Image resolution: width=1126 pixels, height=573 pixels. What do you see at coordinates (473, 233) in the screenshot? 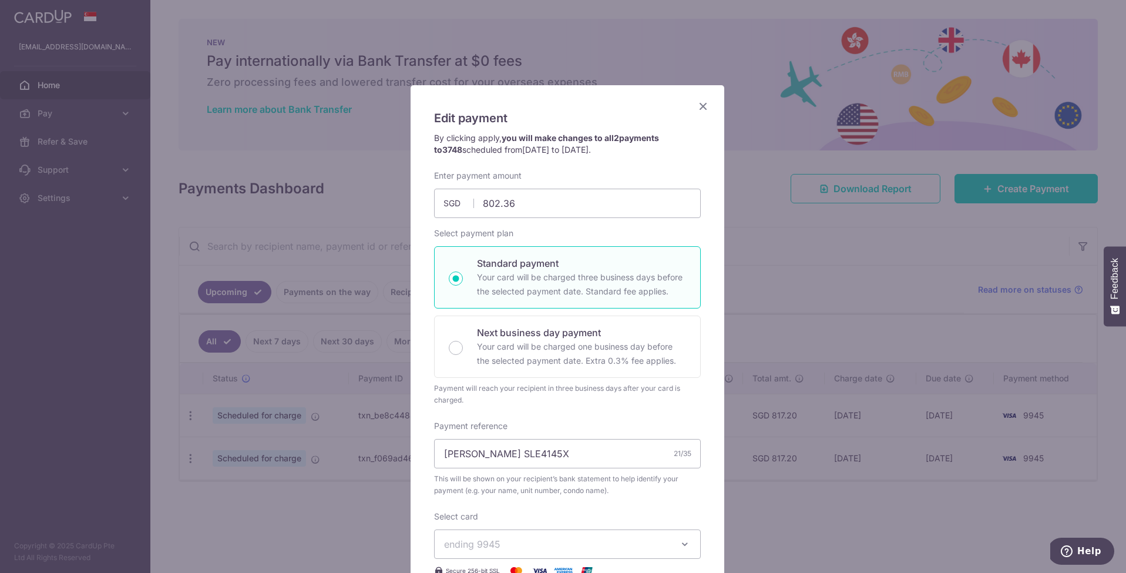
I see `label: Select payment plan` at bounding box center [473, 233].